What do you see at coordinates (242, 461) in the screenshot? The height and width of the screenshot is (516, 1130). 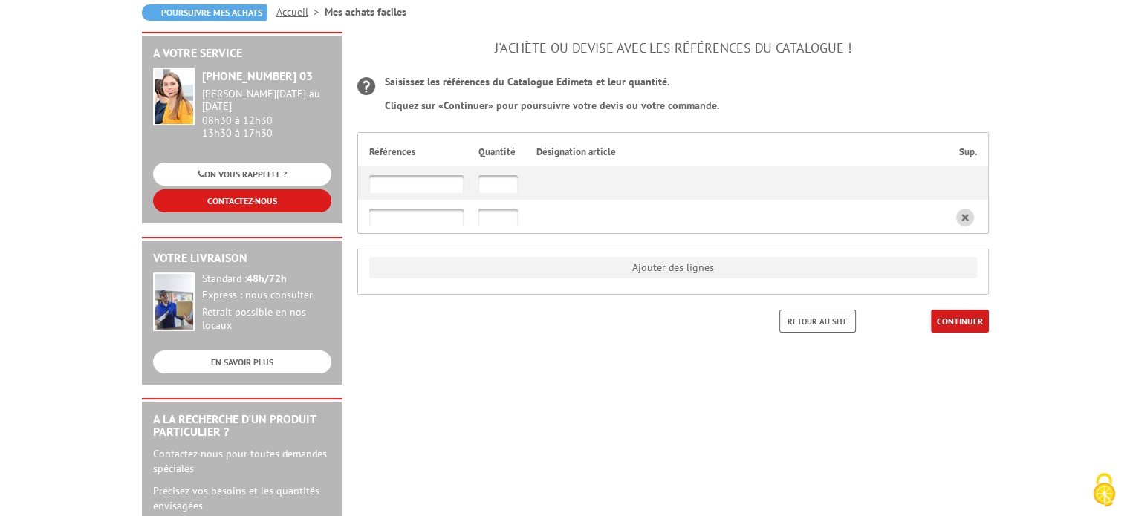 I see `p: Contactez-nous pour toutes demandes spéciales` at bounding box center [242, 461].